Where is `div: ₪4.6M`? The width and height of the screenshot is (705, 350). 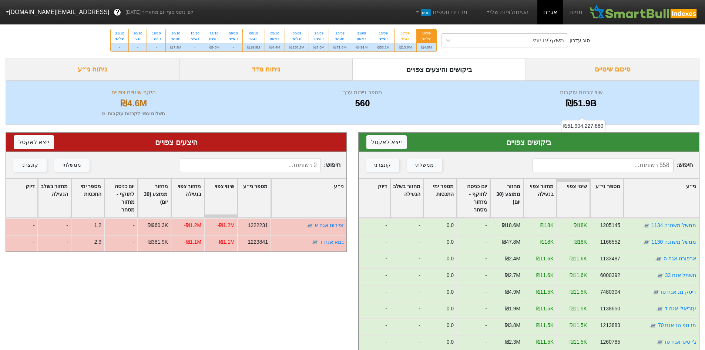 div: ₪4.6M is located at coordinates (427, 47).